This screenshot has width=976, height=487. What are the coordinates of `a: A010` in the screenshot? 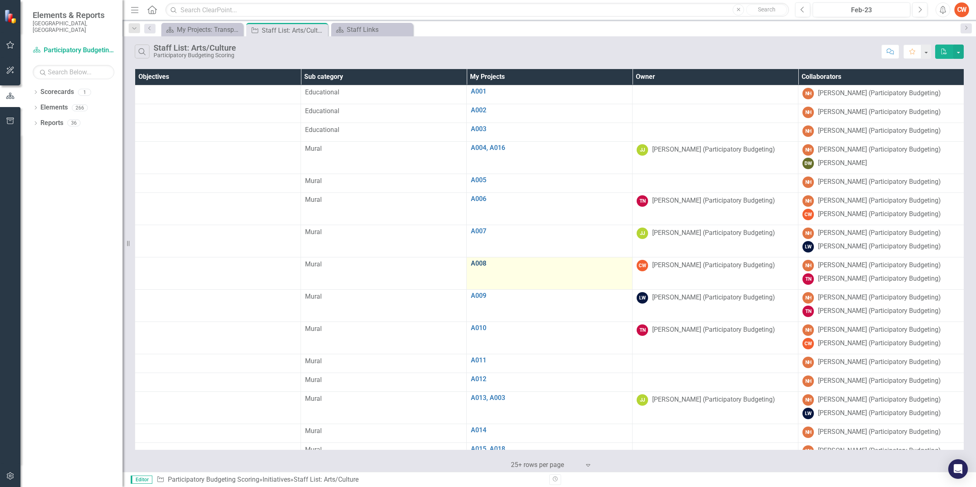 It's located at (550, 328).